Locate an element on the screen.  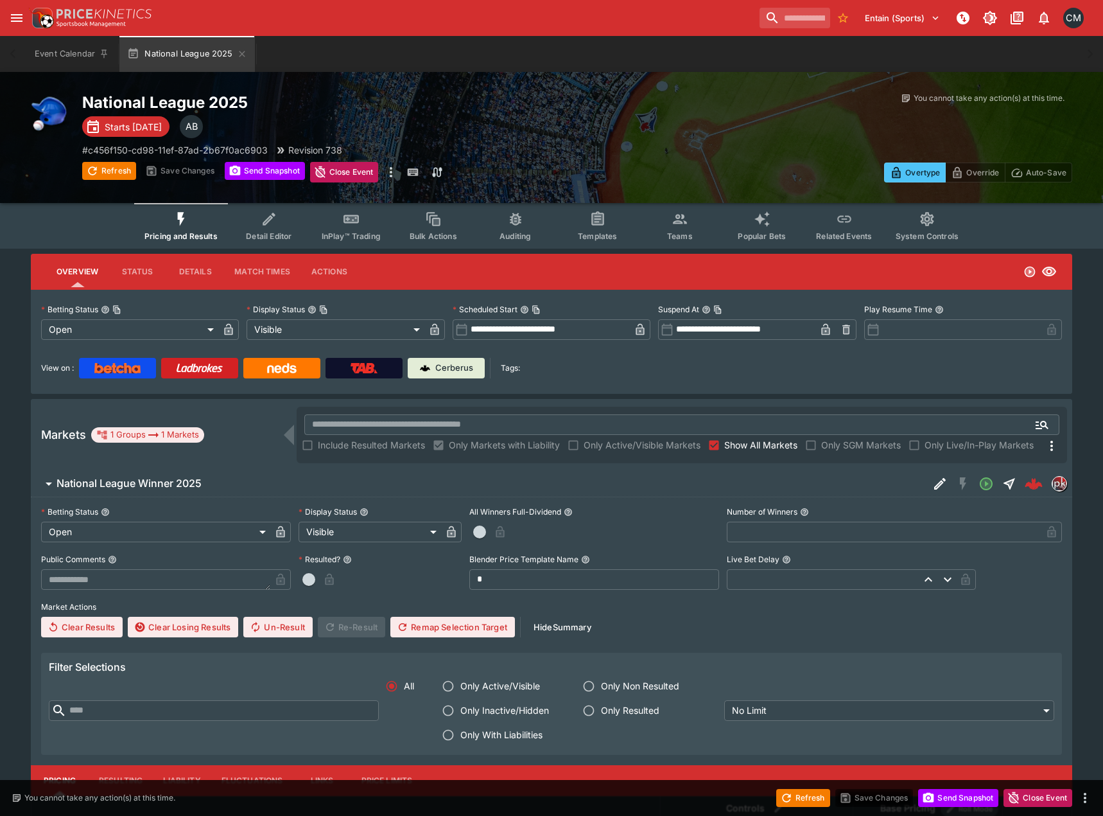
span: Teams is located at coordinates (680, 236).